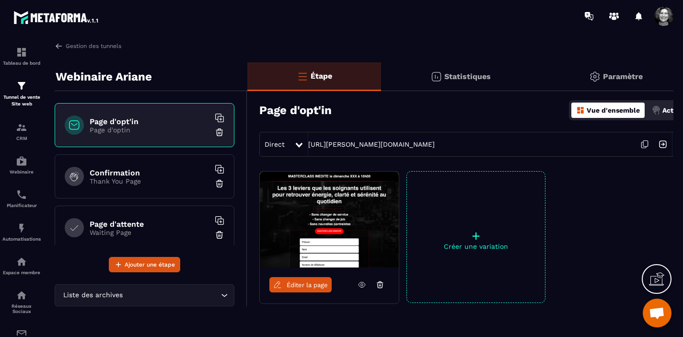  What do you see at coordinates (22, 131) in the screenshot?
I see `a: formationformationCRM` at bounding box center [22, 131].